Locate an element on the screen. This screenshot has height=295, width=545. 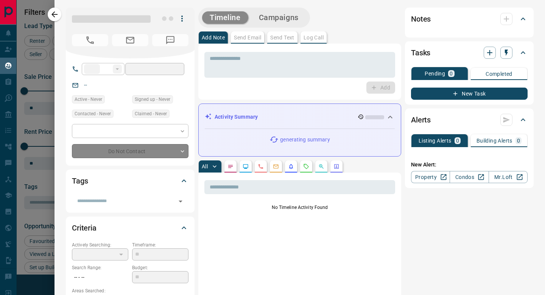
svg: Emails is located at coordinates (276, 166).